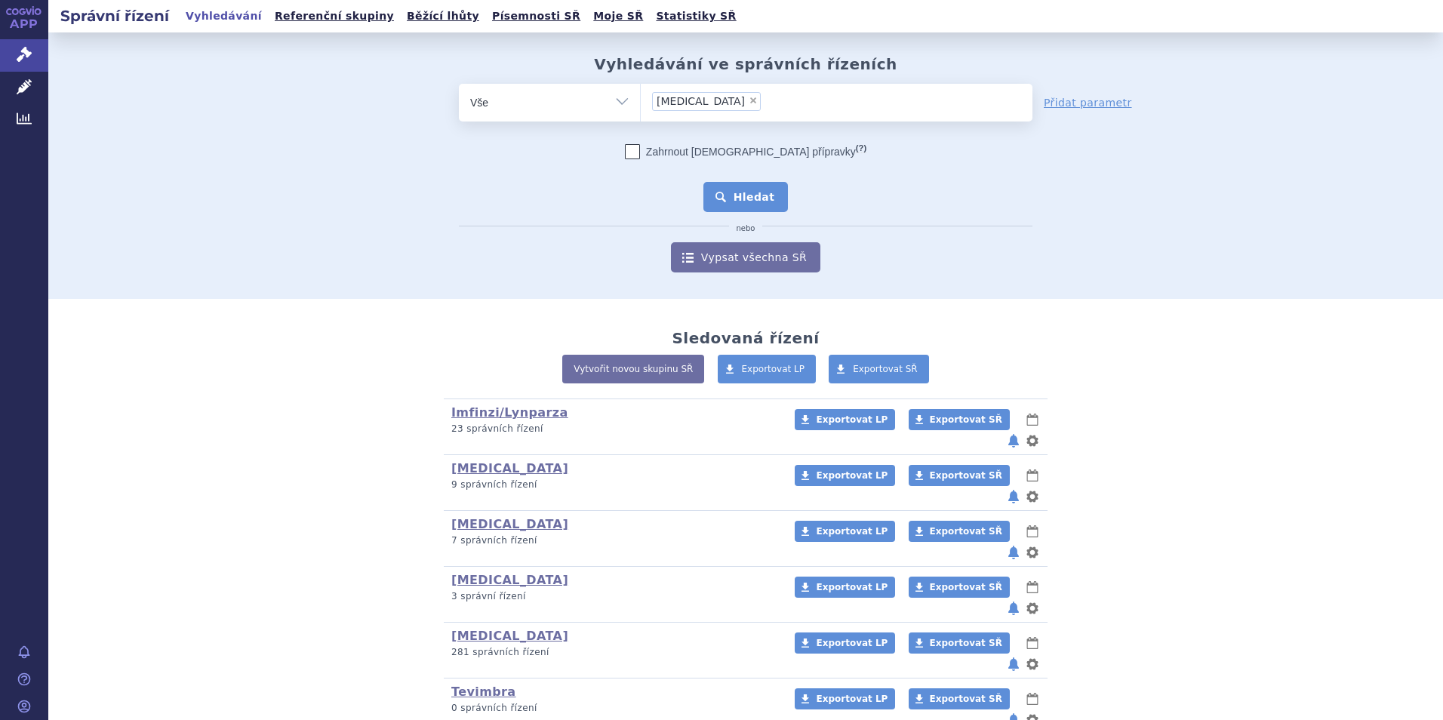 Image resolution: width=1443 pixels, height=720 pixels. What do you see at coordinates (510, 412) in the screenshot?
I see `a: Imfinzi/Lynparza` at bounding box center [510, 412].